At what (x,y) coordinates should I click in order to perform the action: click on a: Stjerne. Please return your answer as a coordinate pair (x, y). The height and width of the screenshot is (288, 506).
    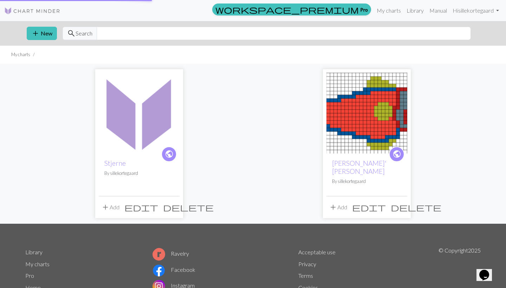
    Looking at the image, I should click on (115, 163).